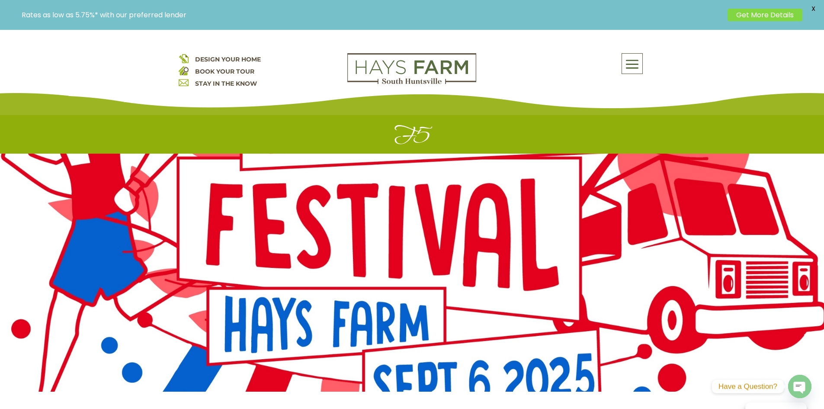  I want to click on a: DESIGN YOUR HOME, so click(228, 59).